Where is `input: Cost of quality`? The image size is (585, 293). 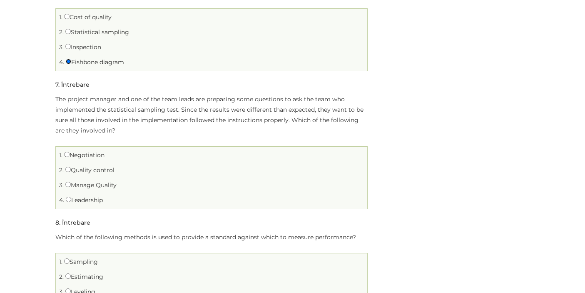
input: Cost of quality is located at coordinates (67, 16).